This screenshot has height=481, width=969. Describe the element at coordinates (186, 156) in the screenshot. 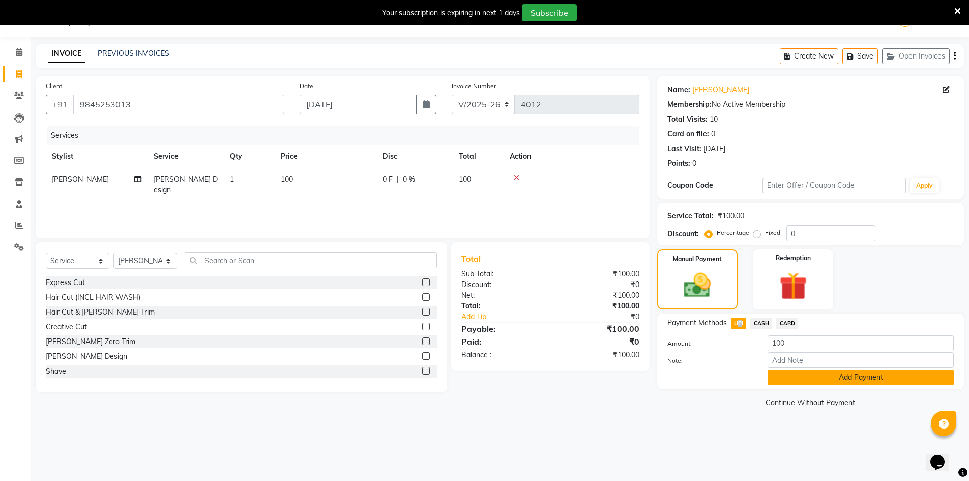

I see `th: Service` at that location.